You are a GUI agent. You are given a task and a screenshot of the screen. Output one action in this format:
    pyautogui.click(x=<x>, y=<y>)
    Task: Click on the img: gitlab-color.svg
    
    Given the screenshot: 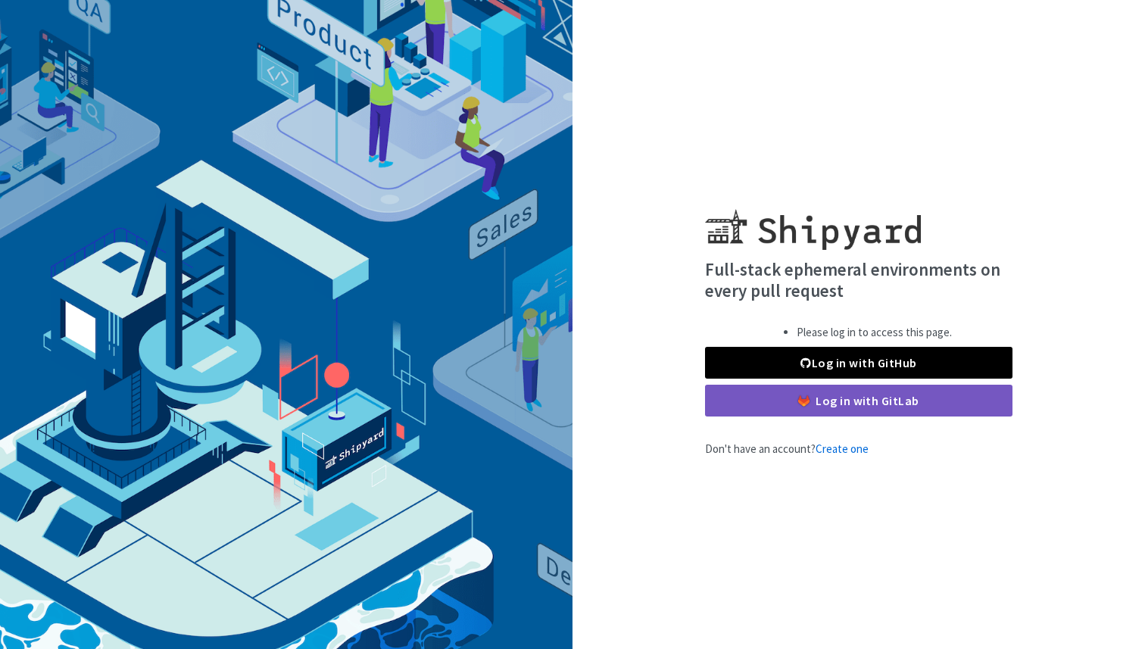 What is the action you would take?
    pyautogui.click(x=803, y=401)
    